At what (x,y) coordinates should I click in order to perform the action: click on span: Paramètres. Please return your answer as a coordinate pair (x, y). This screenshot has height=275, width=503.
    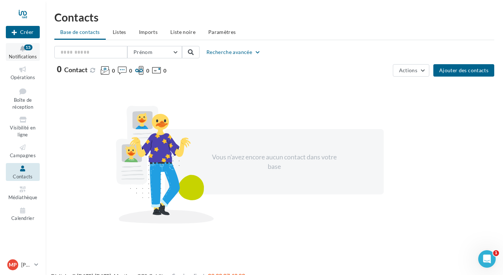
    Looking at the image, I should click on (222, 32).